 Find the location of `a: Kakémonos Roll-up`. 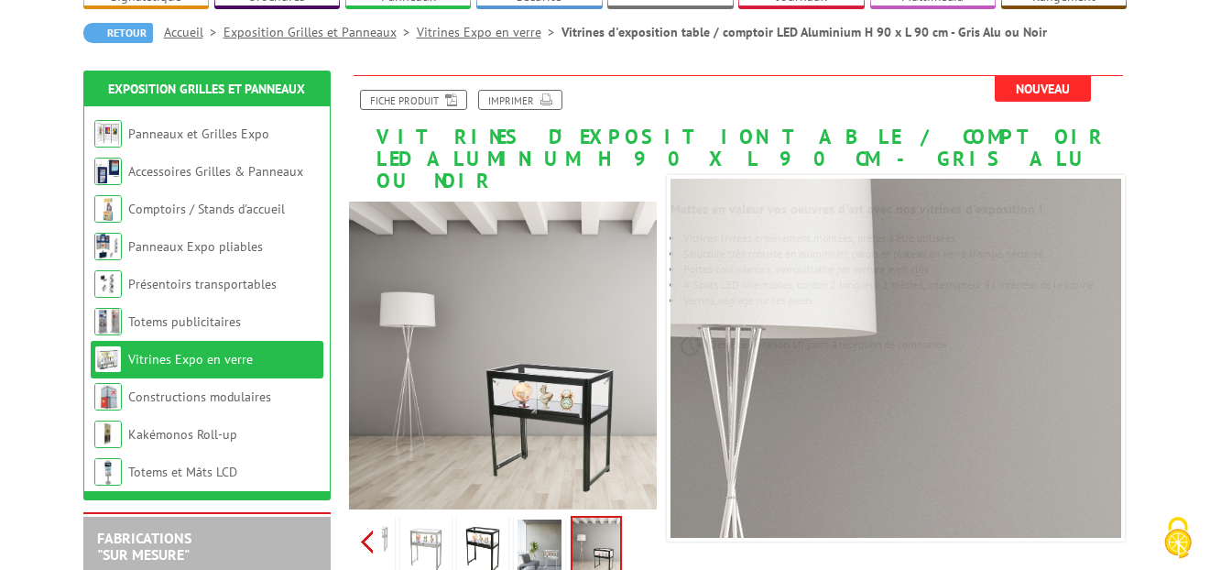

a: Kakémonos Roll-up is located at coordinates (182, 434).